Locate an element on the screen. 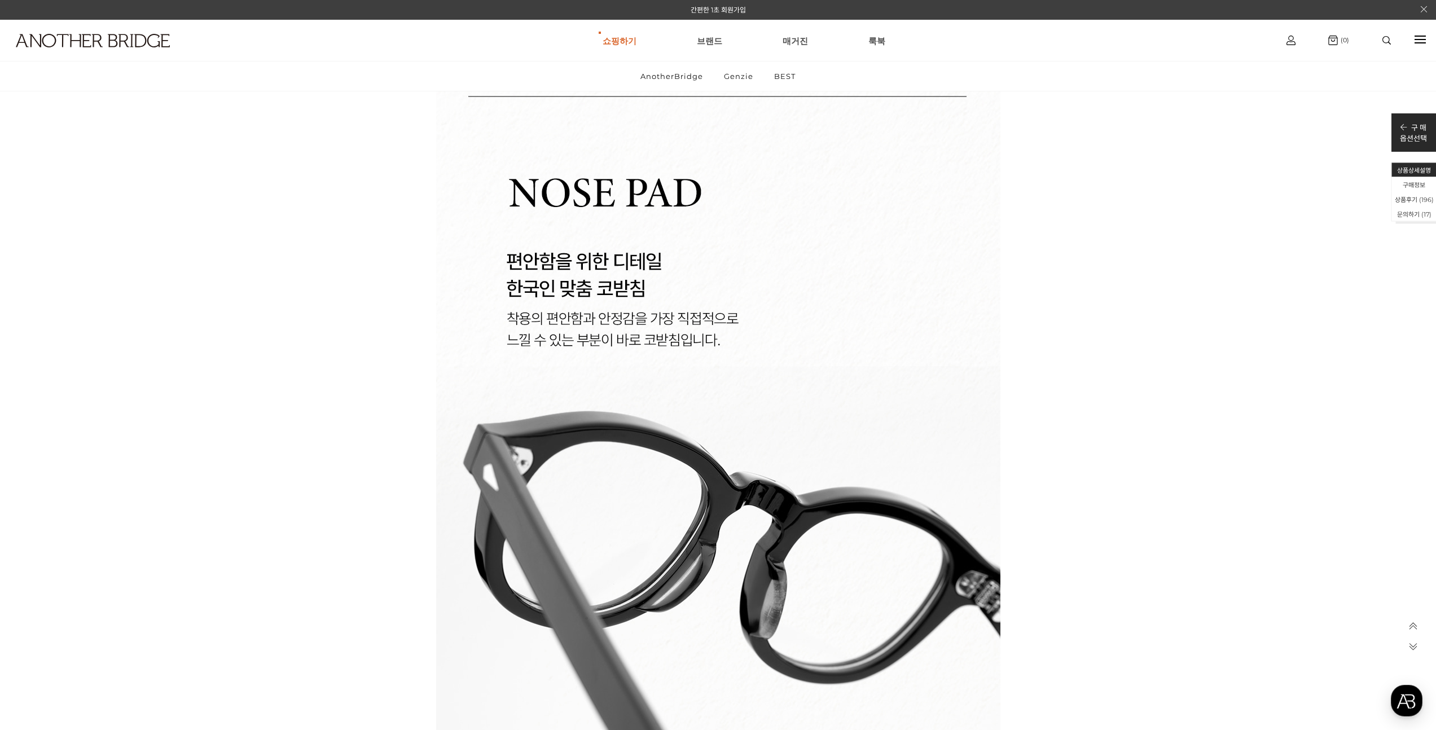  a: BEST is located at coordinates (785, 76).